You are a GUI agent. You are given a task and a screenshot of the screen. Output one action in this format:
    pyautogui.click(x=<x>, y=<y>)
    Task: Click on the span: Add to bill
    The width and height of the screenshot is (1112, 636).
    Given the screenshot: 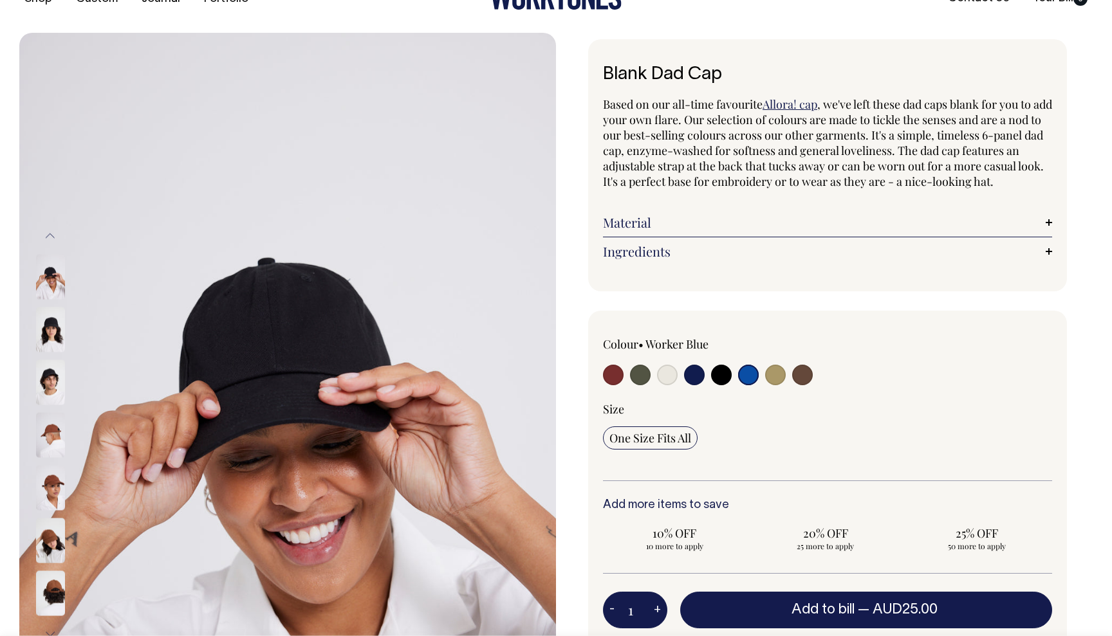 What is the action you would take?
    pyautogui.click(x=823, y=610)
    